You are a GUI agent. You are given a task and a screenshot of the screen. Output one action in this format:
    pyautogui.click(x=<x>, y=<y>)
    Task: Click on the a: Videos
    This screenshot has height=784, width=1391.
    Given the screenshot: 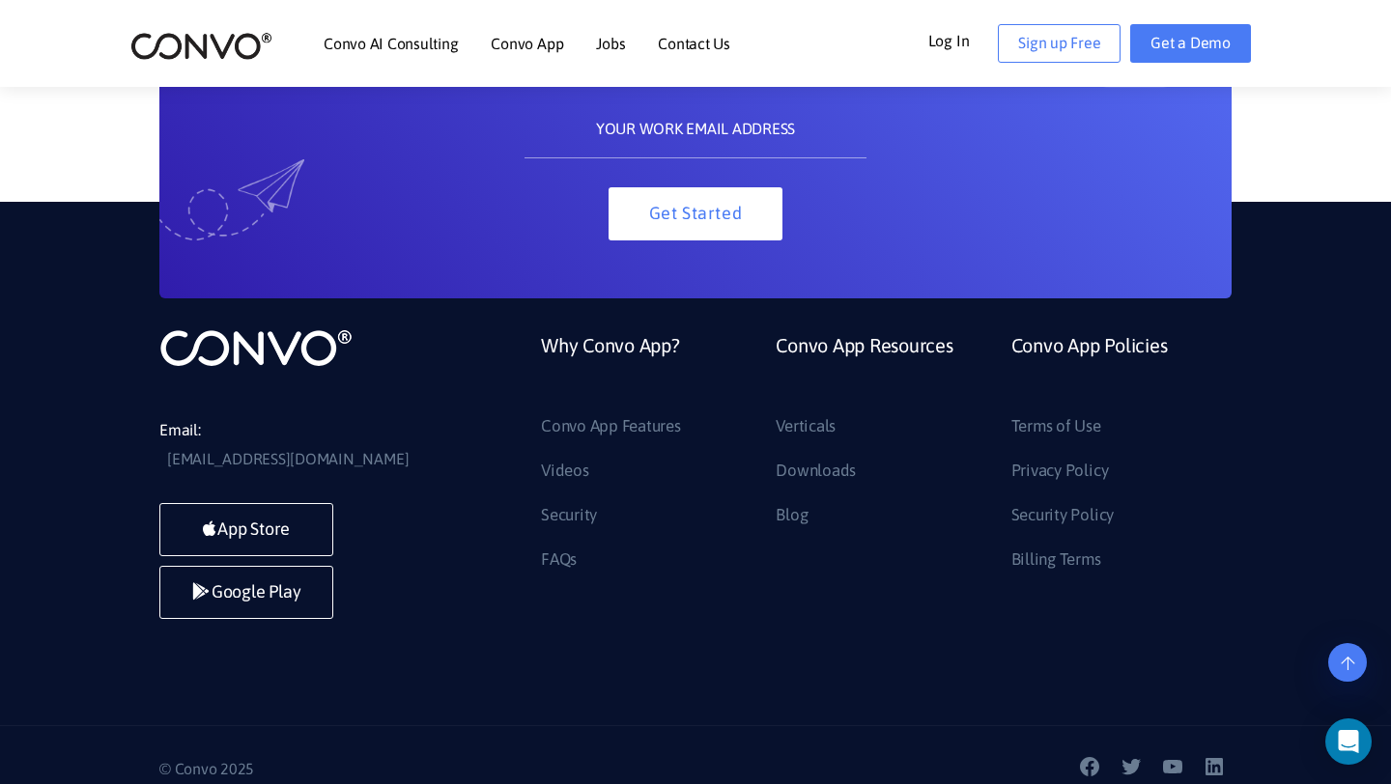 What is the action you would take?
    pyautogui.click(x=565, y=471)
    